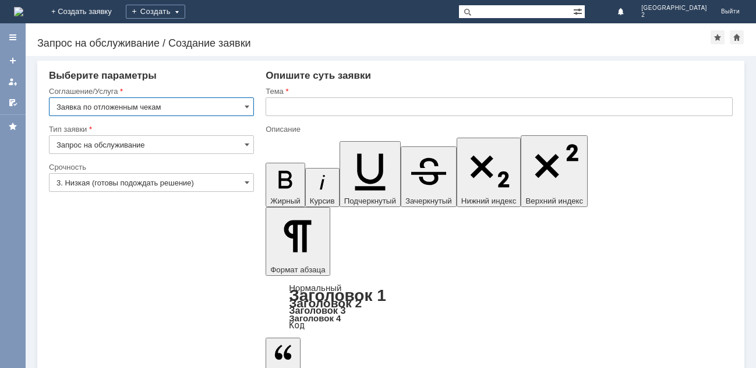 Image resolution: width=756 pixels, height=368 pixels. Describe the element at coordinates (499, 307) in the screenshot. I see `div: Формат абзаца` at that location.